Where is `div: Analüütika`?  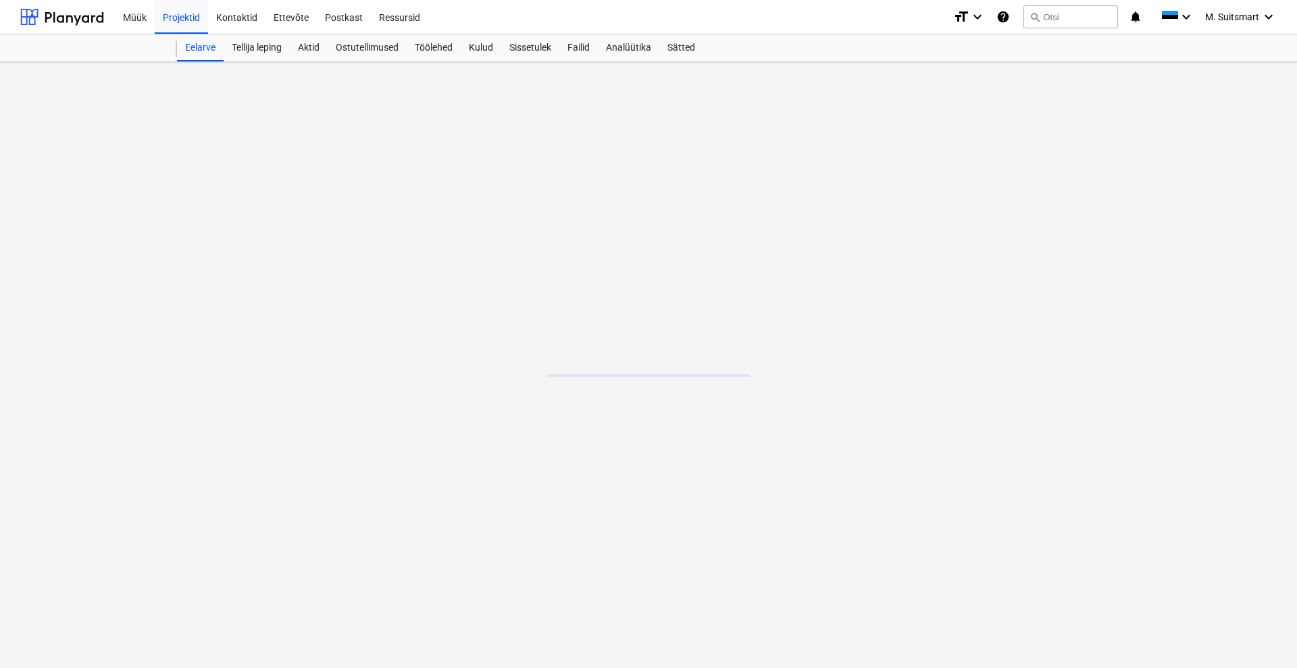
div: Analüütika is located at coordinates (628, 48).